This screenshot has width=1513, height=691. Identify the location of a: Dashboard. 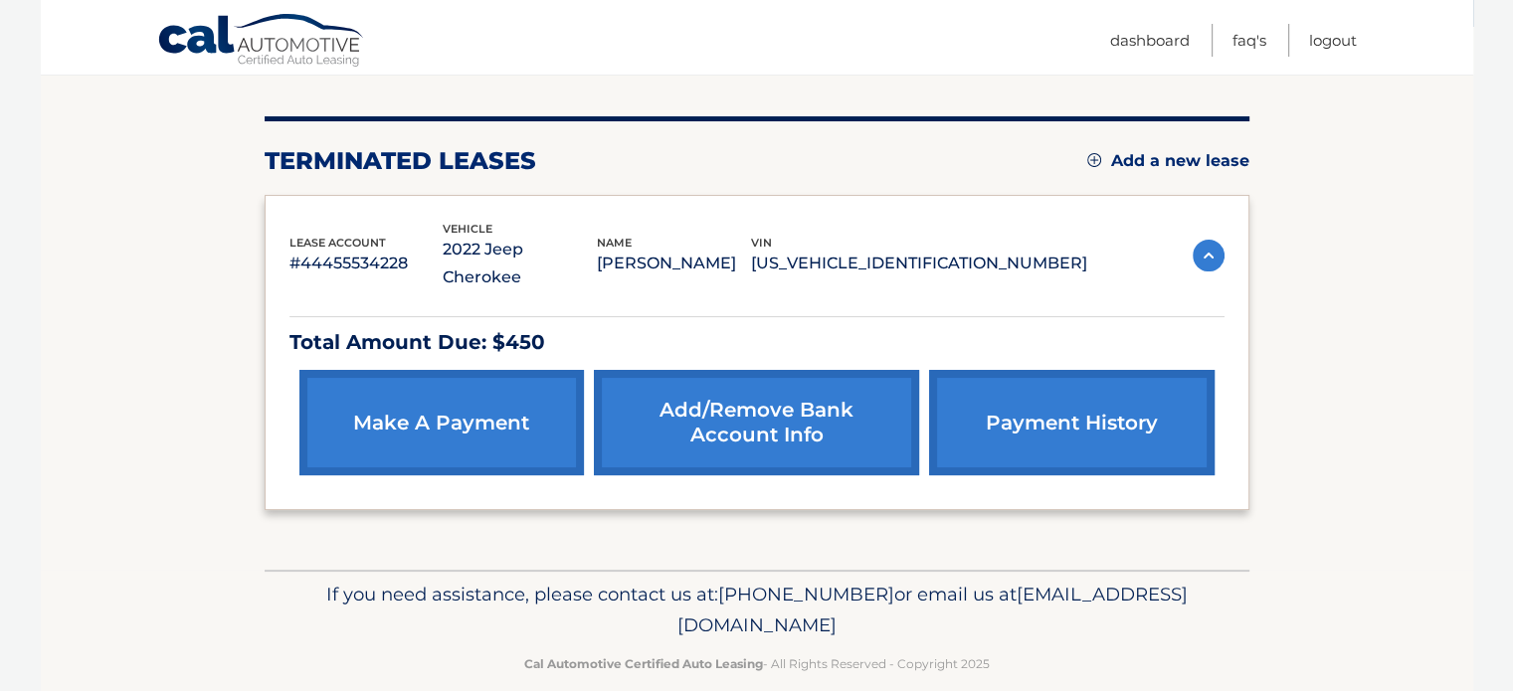
(1150, 40).